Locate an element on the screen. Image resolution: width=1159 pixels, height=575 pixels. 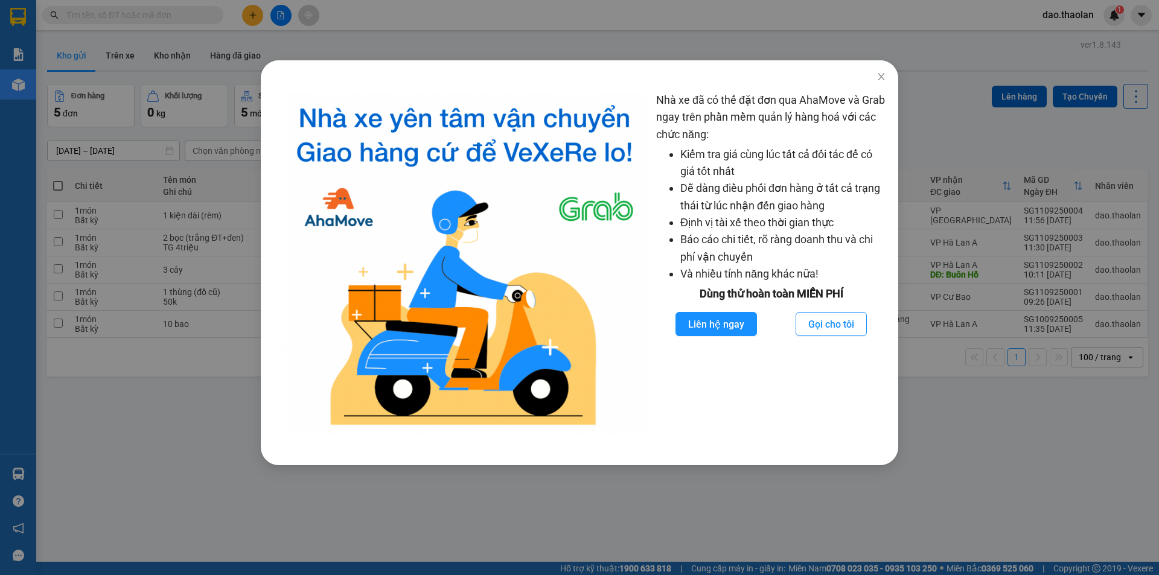
button: Liên hệ ngay is located at coordinates (716, 324).